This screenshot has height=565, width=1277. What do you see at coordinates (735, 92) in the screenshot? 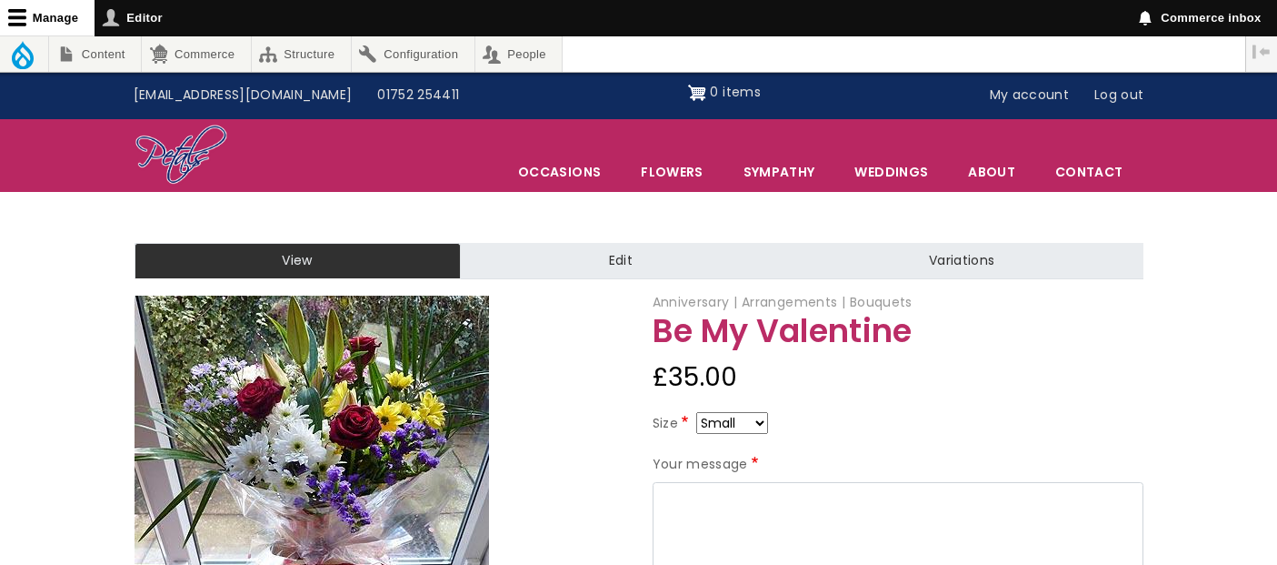
I see `span: 0 items` at bounding box center [735, 92].